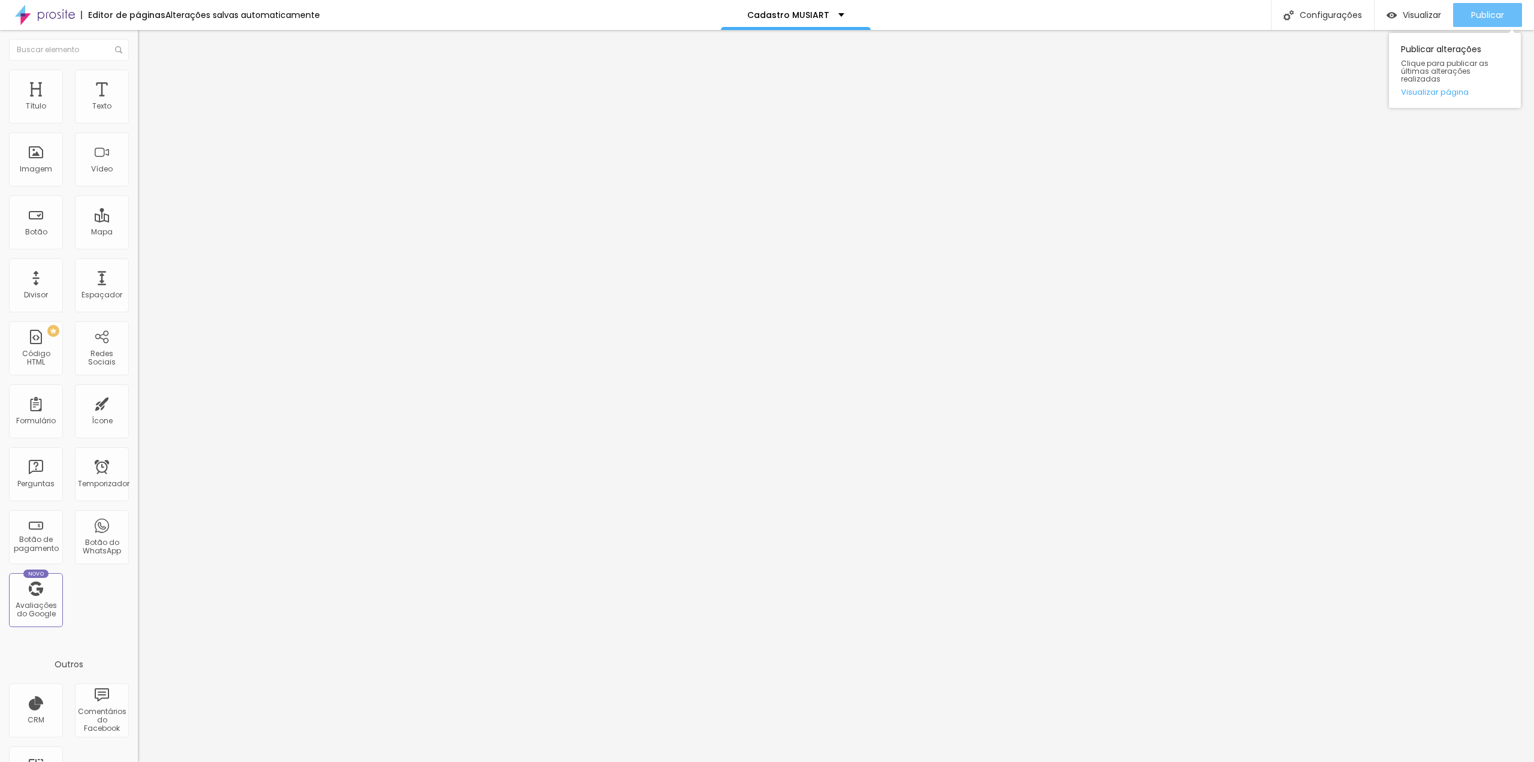  What do you see at coordinates (36, 231) in the screenshot?
I see `font: Botão` at bounding box center [36, 231].